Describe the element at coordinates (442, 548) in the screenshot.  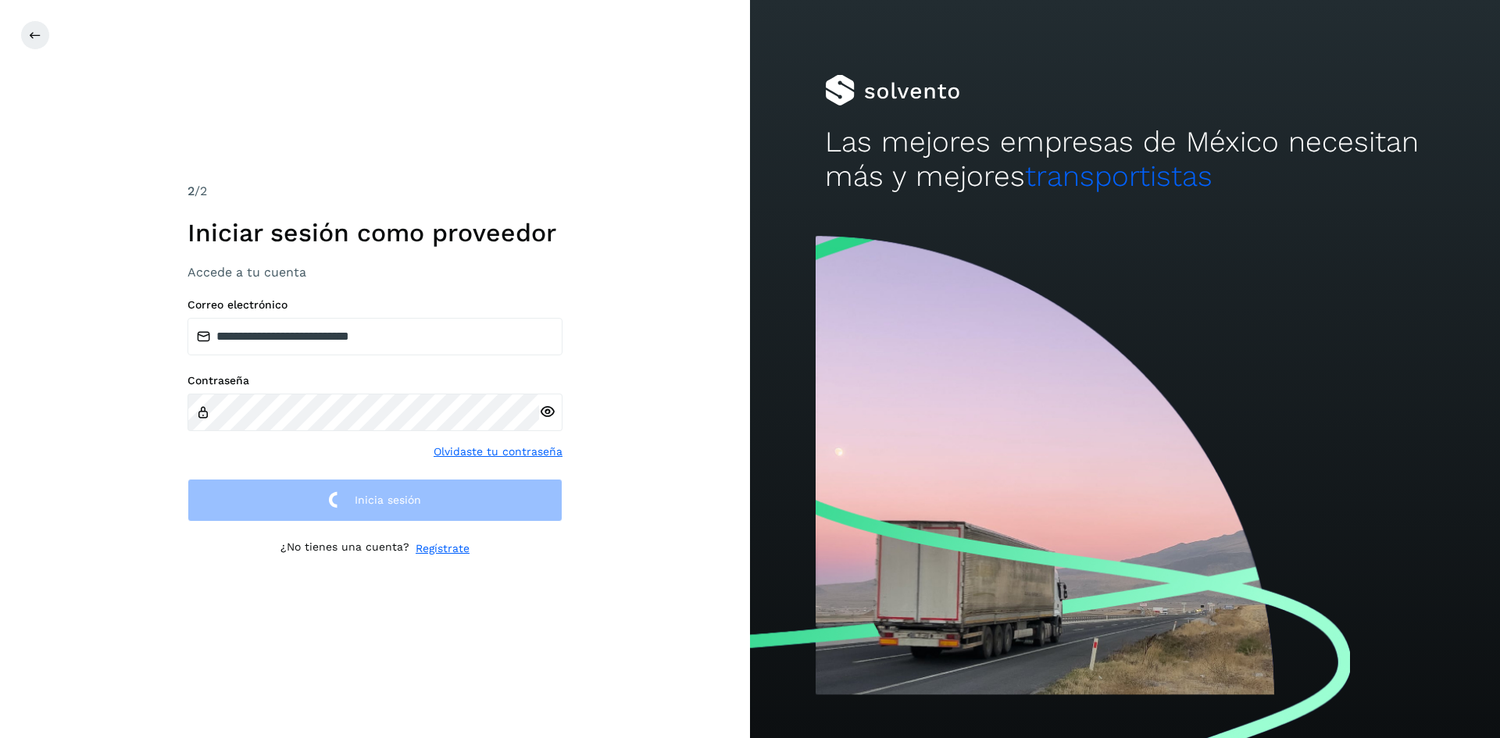
I see `a: Regístrate` at that location.